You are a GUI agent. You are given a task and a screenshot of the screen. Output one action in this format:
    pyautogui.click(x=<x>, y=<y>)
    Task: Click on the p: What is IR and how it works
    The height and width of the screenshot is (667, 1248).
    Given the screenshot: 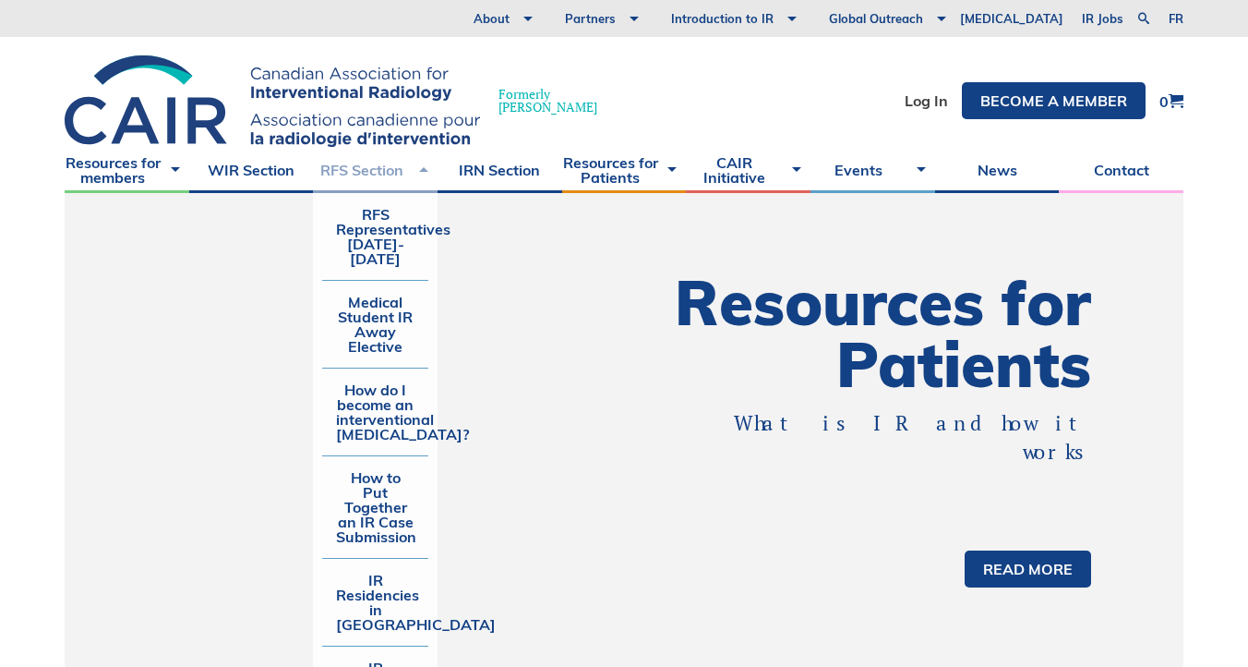 What is the action you would take?
    pyautogui.click(x=890, y=438)
    